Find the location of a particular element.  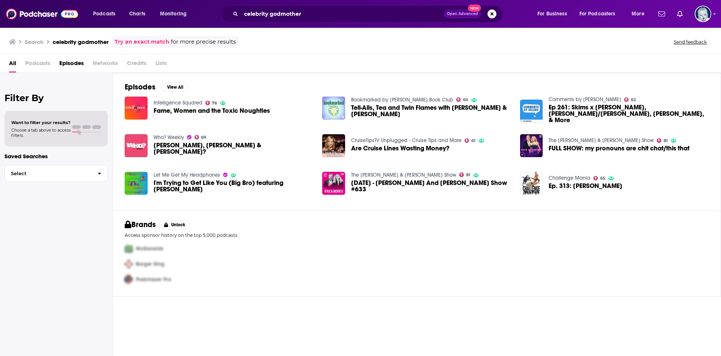

a: All is located at coordinates (12, 65).